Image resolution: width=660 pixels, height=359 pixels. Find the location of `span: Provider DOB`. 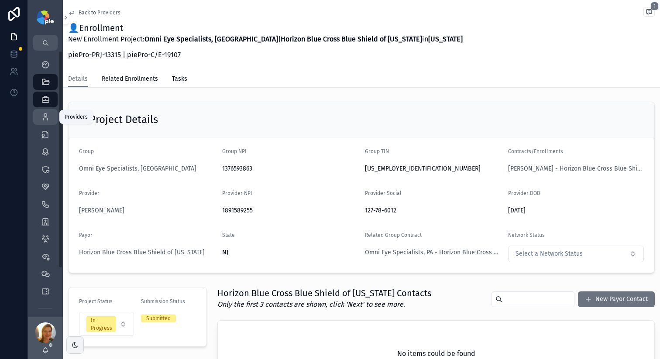

span: Provider DOB is located at coordinates (523, 193).